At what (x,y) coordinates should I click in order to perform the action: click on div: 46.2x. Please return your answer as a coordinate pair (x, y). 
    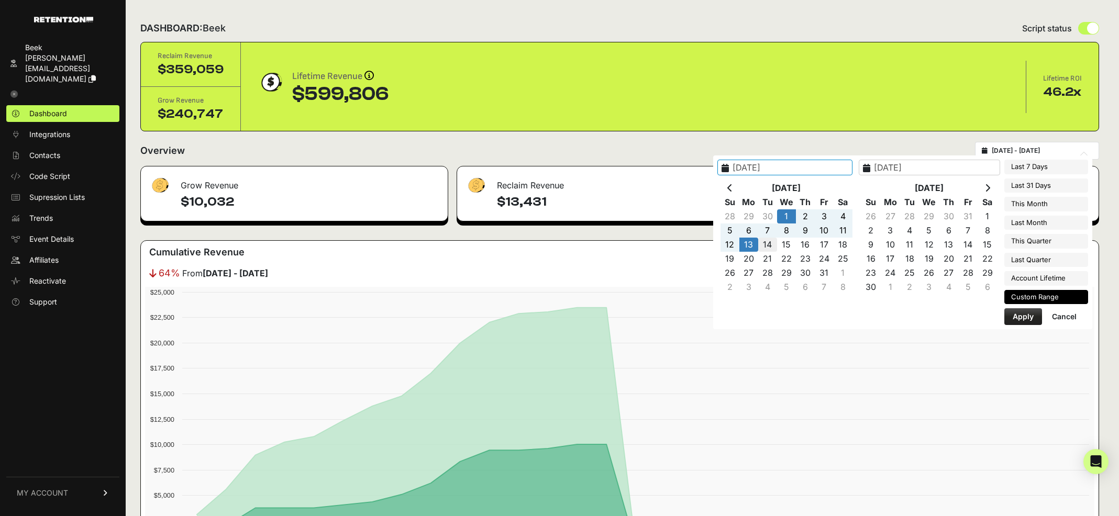
    Looking at the image, I should click on (1063, 92).